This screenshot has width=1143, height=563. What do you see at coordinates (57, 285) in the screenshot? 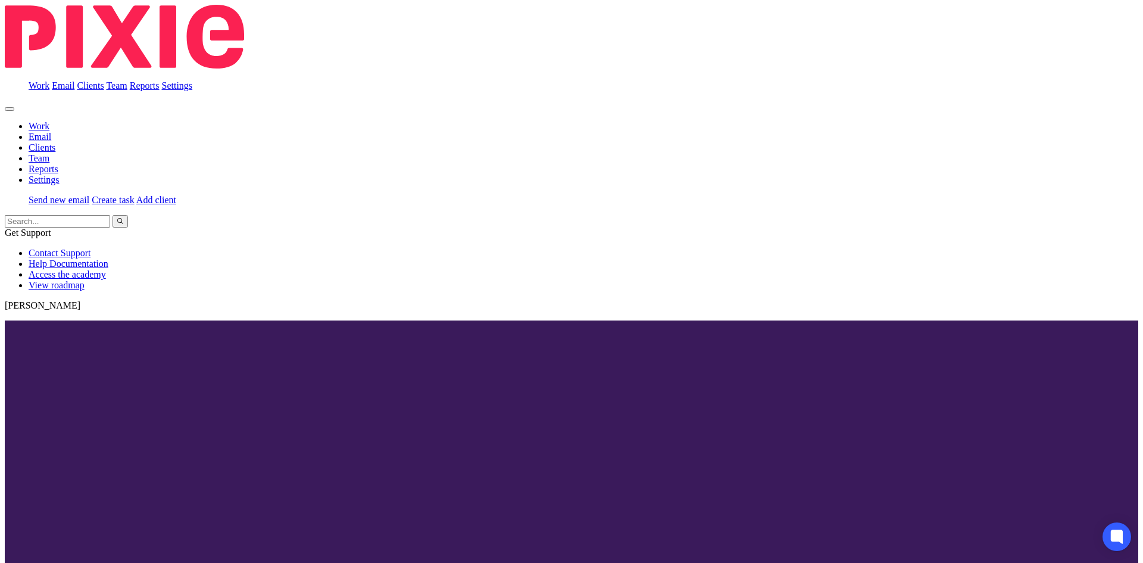
I see `span: View roadmap` at bounding box center [57, 285].